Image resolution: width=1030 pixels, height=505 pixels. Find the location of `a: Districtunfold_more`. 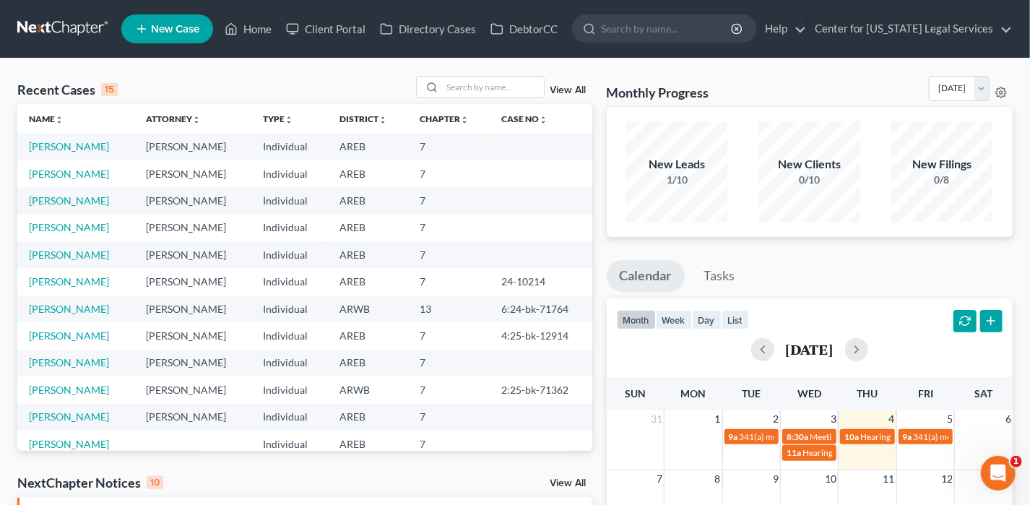

a: Districtunfold_more is located at coordinates (363, 118).